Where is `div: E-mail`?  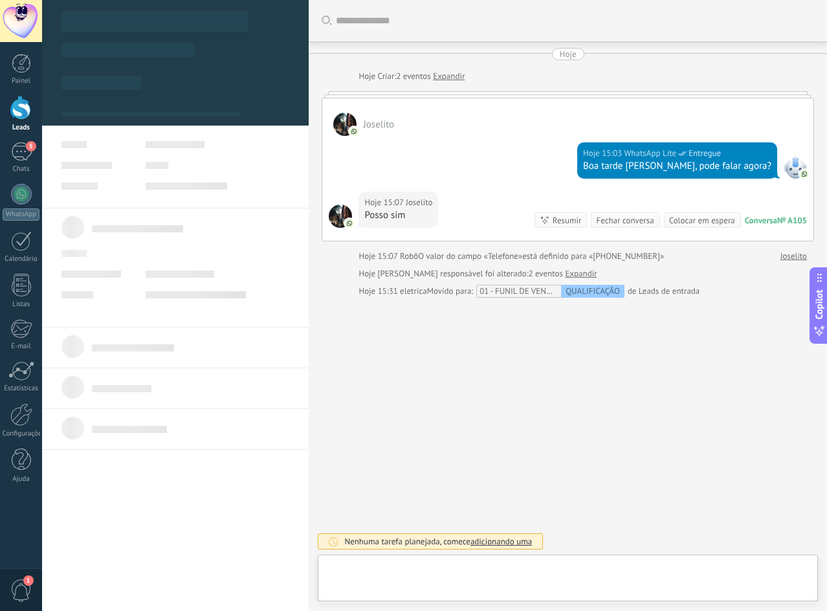 div: E-mail is located at coordinates (21, 346).